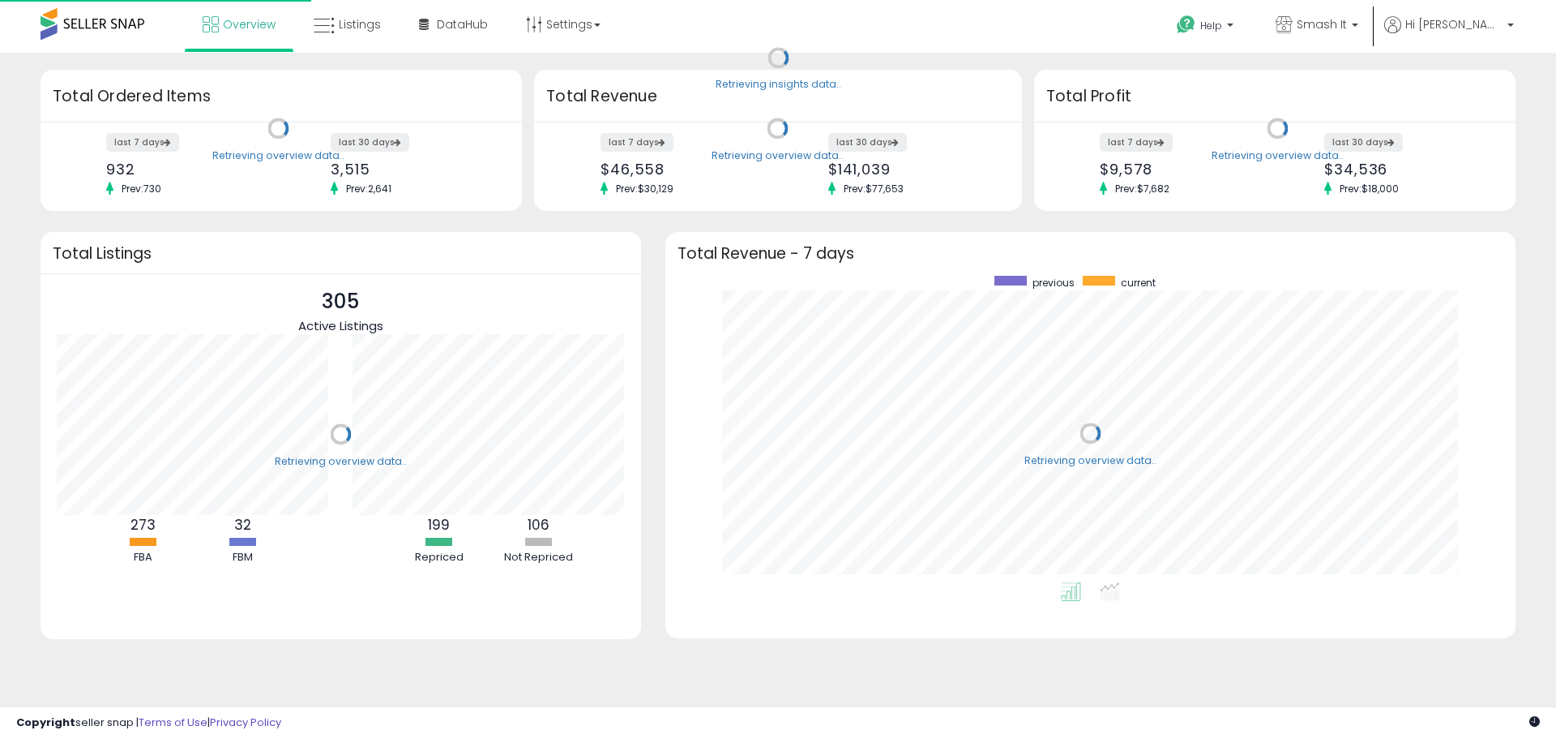 This screenshot has width=1556, height=739. I want to click on span: Overview, so click(249, 24).